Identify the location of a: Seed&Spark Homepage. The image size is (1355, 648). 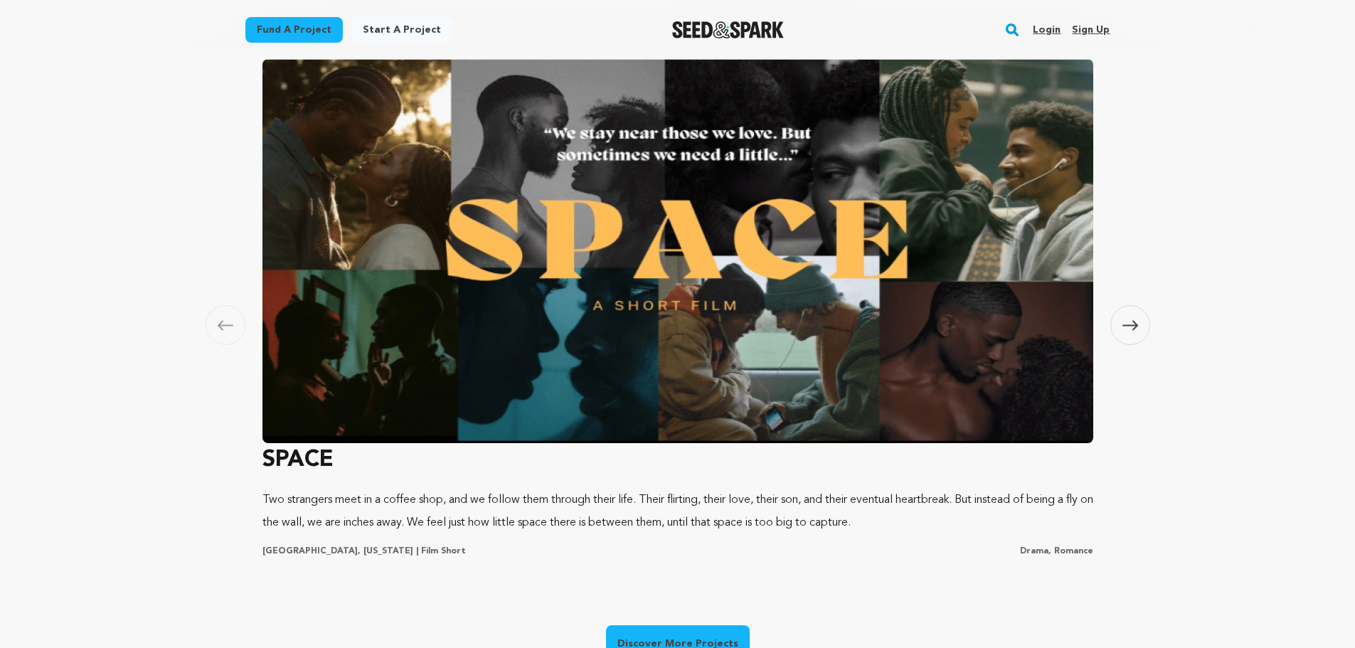
(728, 30).